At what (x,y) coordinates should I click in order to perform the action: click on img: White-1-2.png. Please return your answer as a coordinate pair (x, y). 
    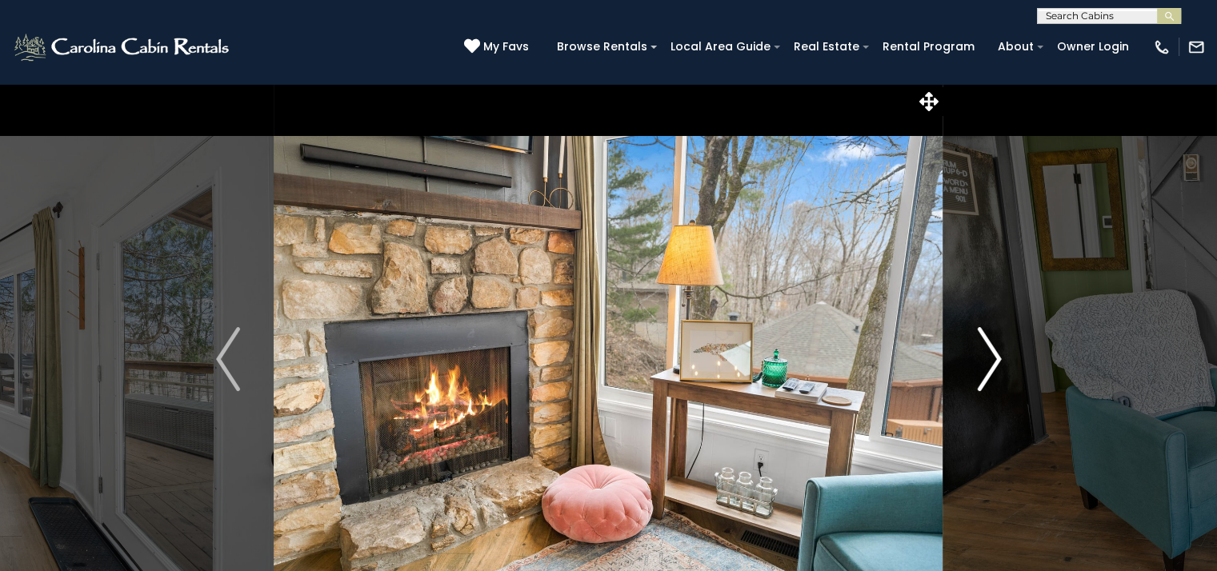
    Looking at the image, I should click on (122, 47).